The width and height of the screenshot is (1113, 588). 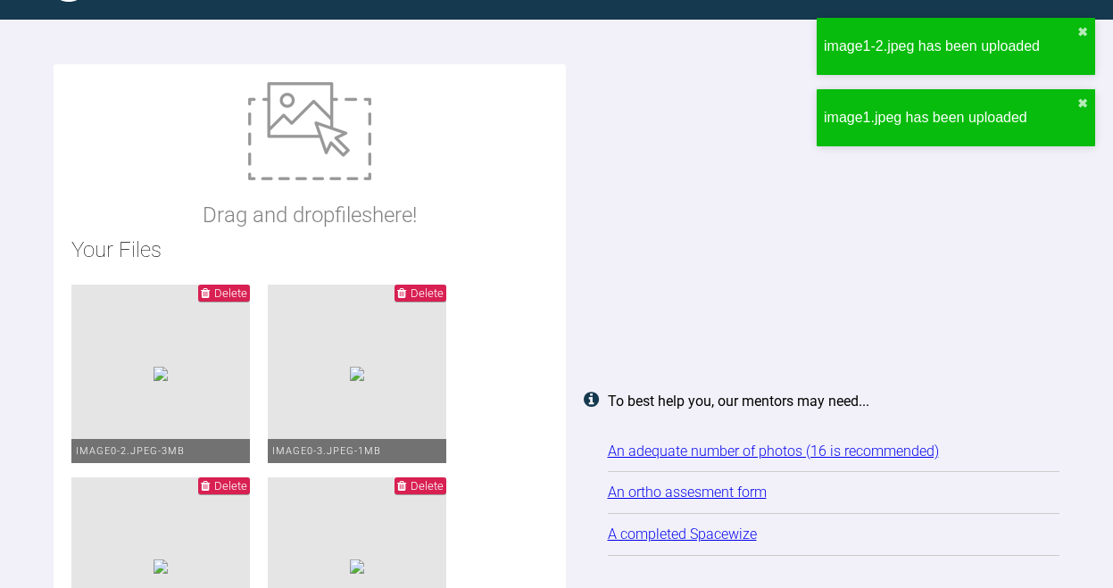 What do you see at coordinates (130, 451) in the screenshot?
I see `span: image0-2.jpeg - 3MB` at bounding box center [130, 451].